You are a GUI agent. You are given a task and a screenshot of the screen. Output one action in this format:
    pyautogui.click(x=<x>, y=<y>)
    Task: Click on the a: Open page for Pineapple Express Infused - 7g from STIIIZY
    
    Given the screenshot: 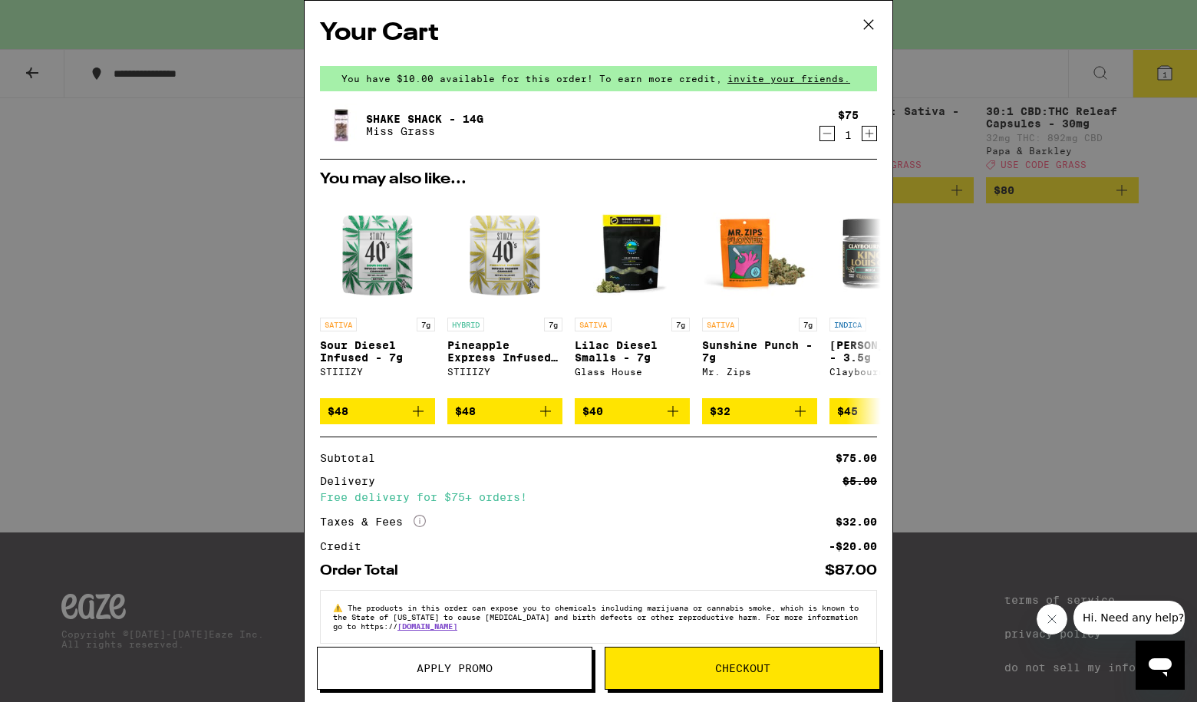 What is the action you would take?
    pyautogui.click(x=505, y=296)
    